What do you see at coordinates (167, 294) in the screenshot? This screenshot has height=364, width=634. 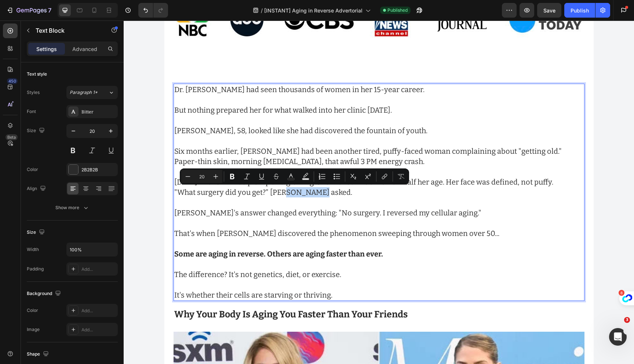 I see `strong: Why Your Body Is Aging You Faster Than Your Friends` at bounding box center [167, 294].